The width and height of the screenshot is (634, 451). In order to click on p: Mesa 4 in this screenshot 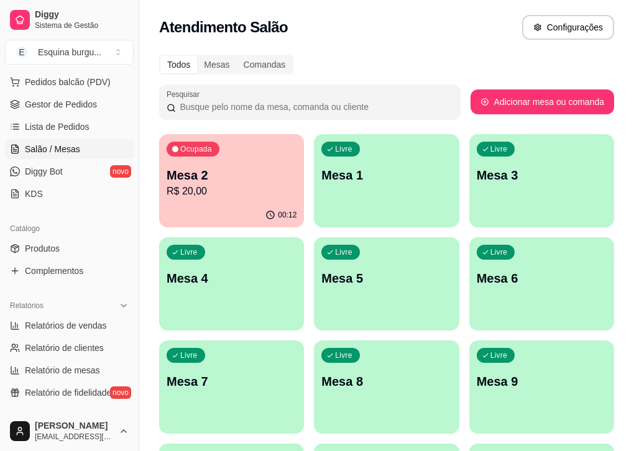, I will do `click(231, 278)`.